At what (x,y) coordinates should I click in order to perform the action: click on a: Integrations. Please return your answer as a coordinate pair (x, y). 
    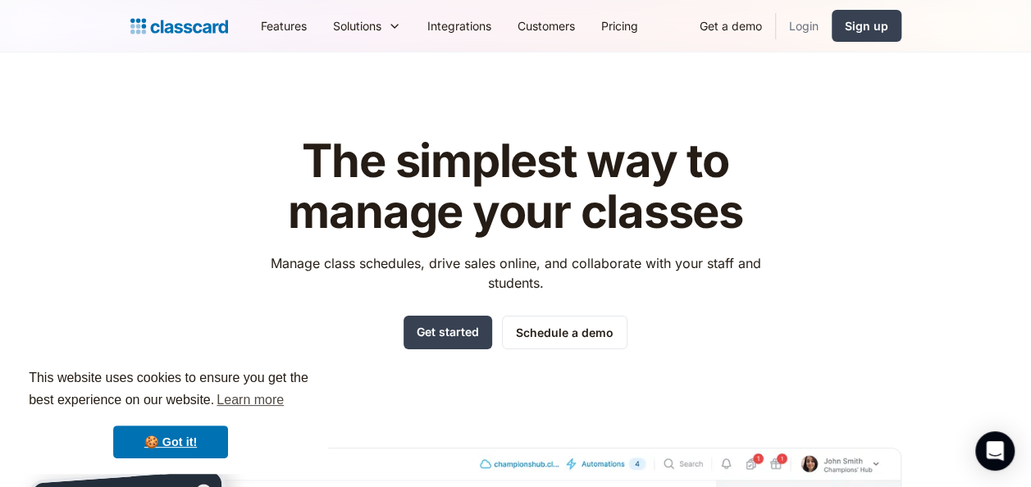
    Looking at the image, I should click on (459, 25).